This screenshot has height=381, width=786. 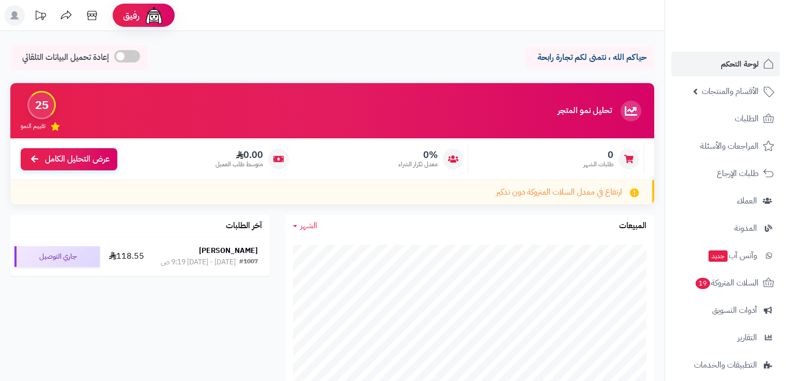 What do you see at coordinates (726, 283) in the screenshot?
I see `a: السلات المتروكة19` at bounding box center [726, 283].